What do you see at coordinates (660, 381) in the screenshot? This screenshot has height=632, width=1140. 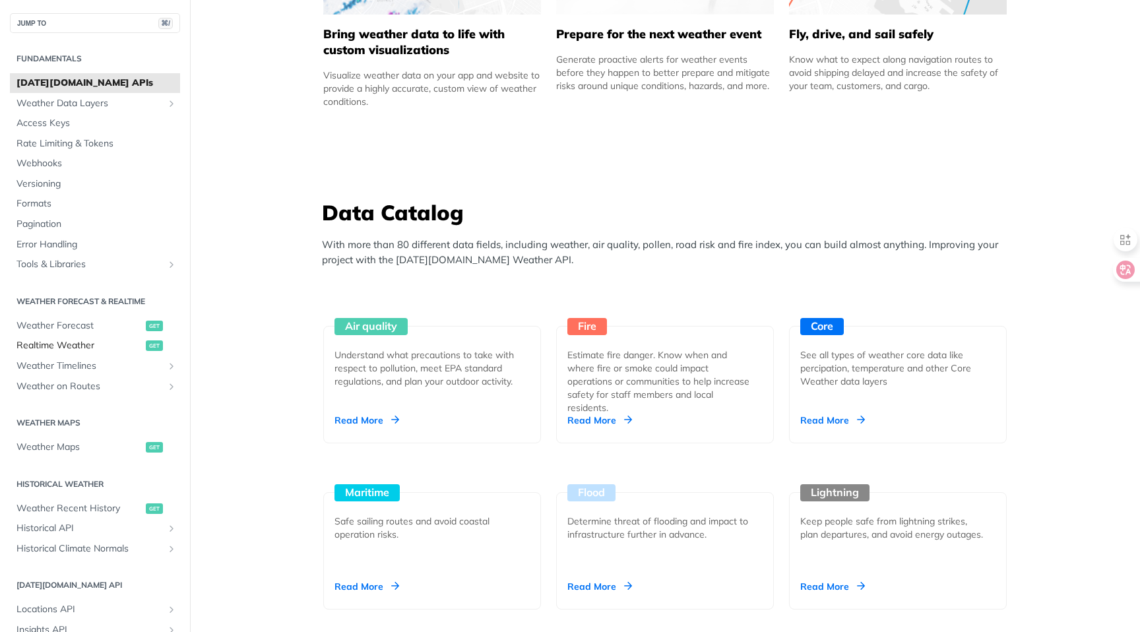 I see `div: Estimate fire danger. Know when and where fire or smoke could impact operations or communities to...` at bounding box center [660, 381].